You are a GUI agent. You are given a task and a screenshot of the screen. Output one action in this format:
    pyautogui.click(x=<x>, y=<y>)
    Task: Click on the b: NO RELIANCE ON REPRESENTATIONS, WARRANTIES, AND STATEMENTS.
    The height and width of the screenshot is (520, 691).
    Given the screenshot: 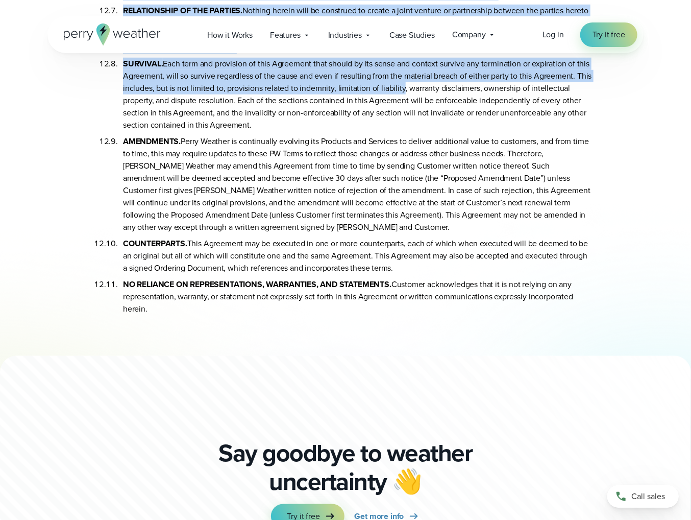 What is the action you would take?
    pyautogui.click(x=257, y=284)
    